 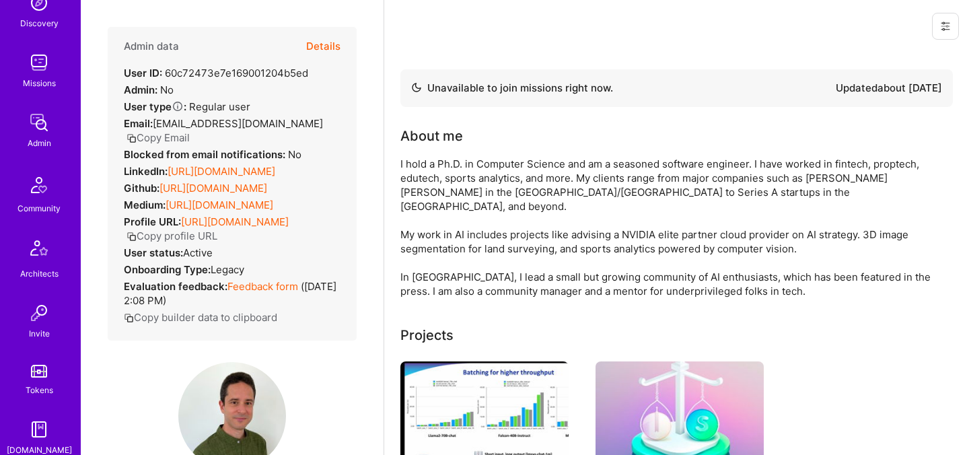 What do you see at coordinates (206, 154) in the screenshot?
I see `strong: Blocked from email notifications:` at bounding box center [206, 154].